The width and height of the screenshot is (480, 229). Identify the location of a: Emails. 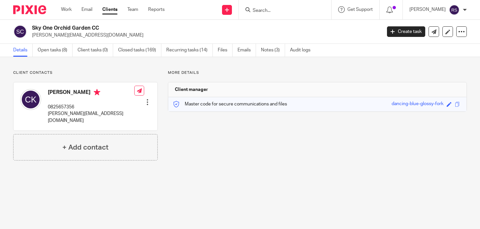
(247, 50).